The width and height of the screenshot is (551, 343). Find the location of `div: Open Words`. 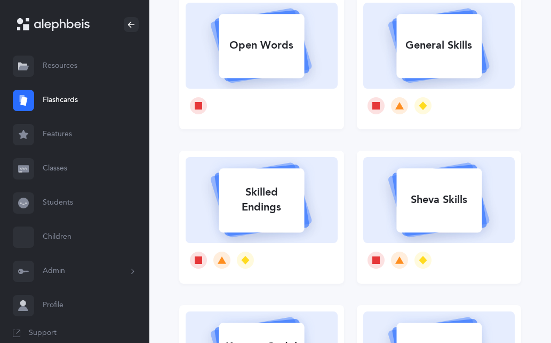

div: Open Words is located at coordinates (261, 45).